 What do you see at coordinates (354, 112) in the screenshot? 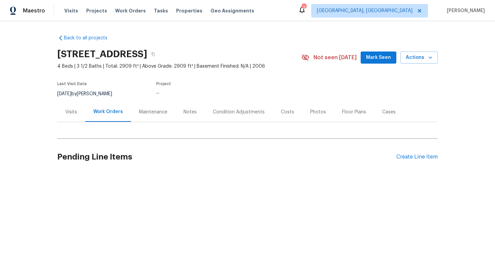
I see `div: Floor Plans` at bounding box center [354, 112].